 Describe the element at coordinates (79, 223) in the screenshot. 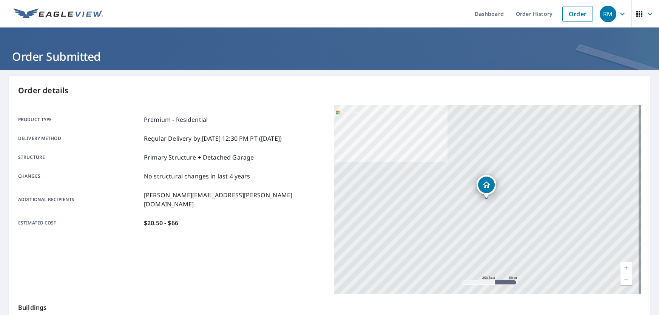

I see `p: Estimated cost` at that location.